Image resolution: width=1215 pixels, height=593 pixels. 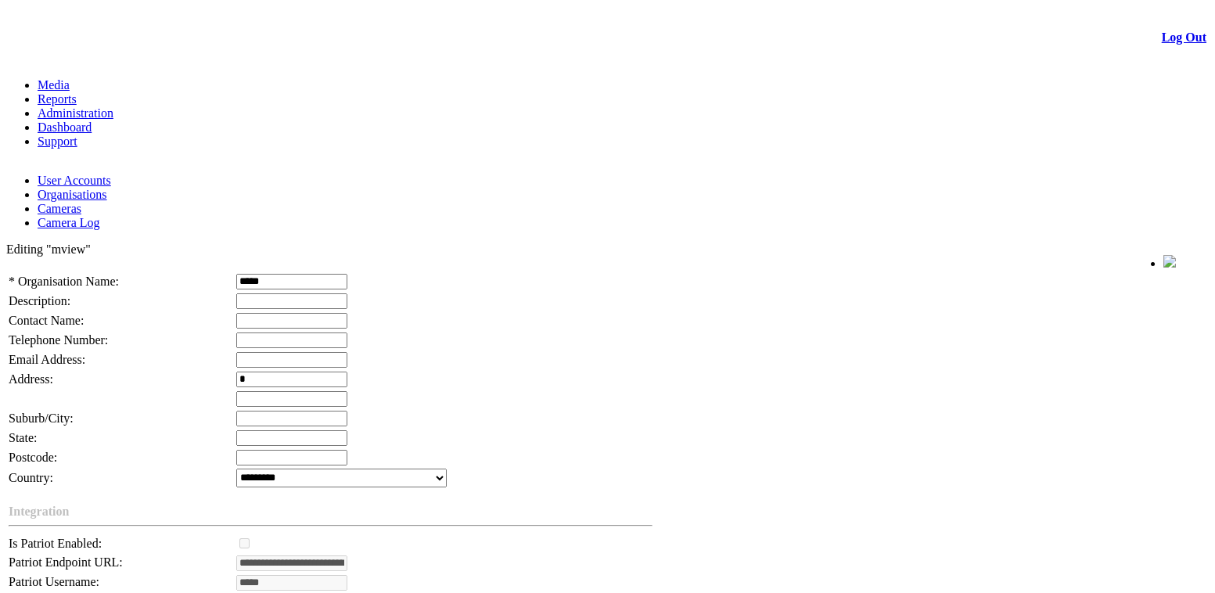 What do you see at coordinates (59, 208) in the screenshot?
I see `a: Cameras` at bounding box center [59, 208].